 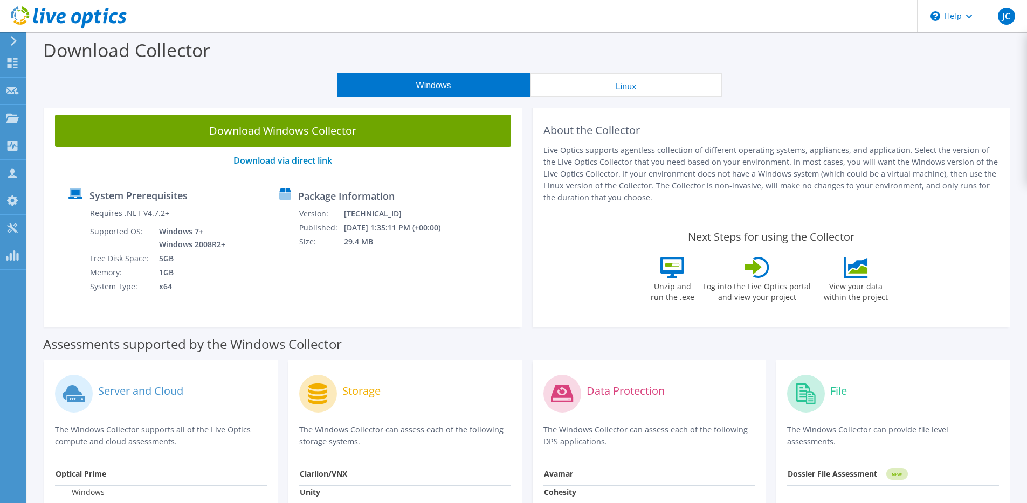 I want to click on td: x64, so click(x=189, y=287).